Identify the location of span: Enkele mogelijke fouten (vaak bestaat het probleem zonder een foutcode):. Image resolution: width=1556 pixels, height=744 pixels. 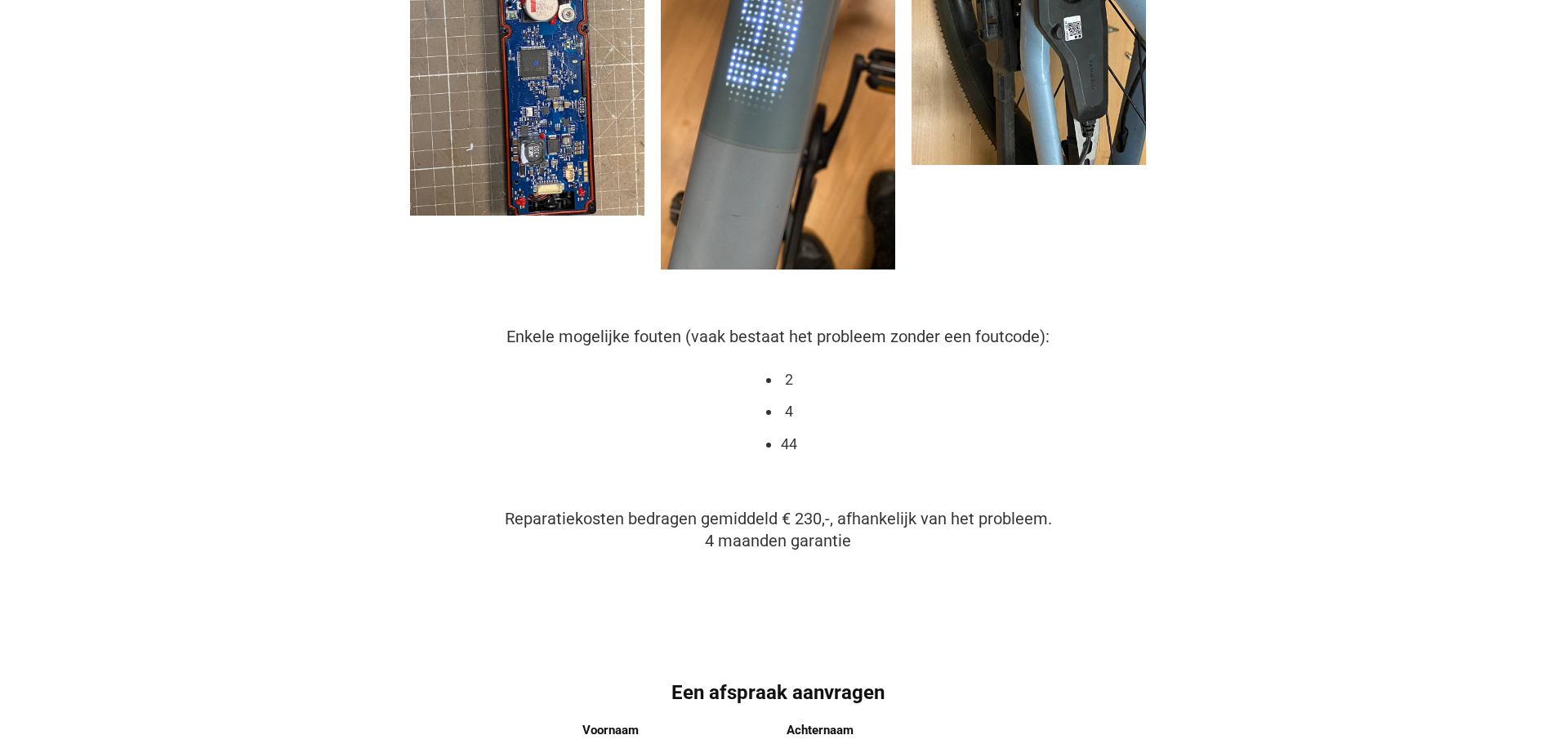
(778, 337).